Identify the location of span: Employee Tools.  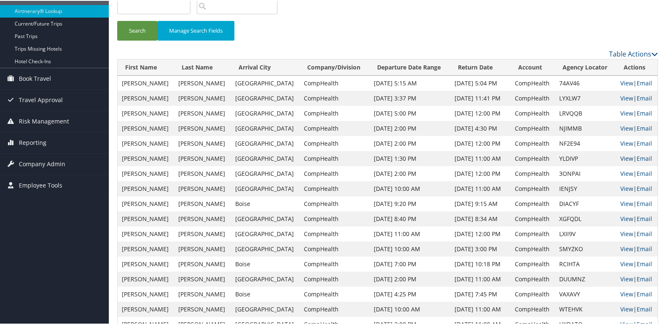
(41, 185).